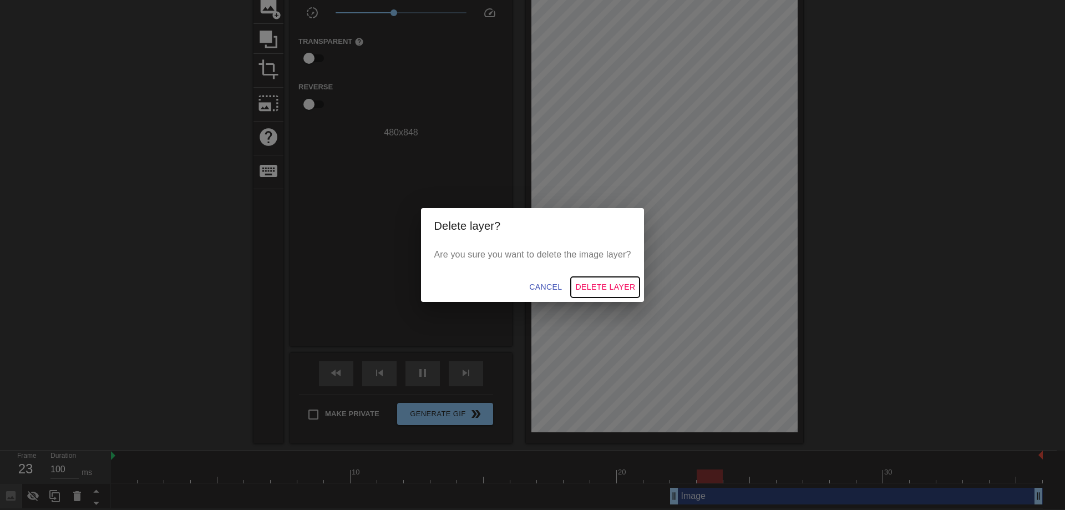 The image size is (1065, 510). Describe the element at coordinates (605, 287) in the screenshot. I see `button: Delete Layer` at that location.